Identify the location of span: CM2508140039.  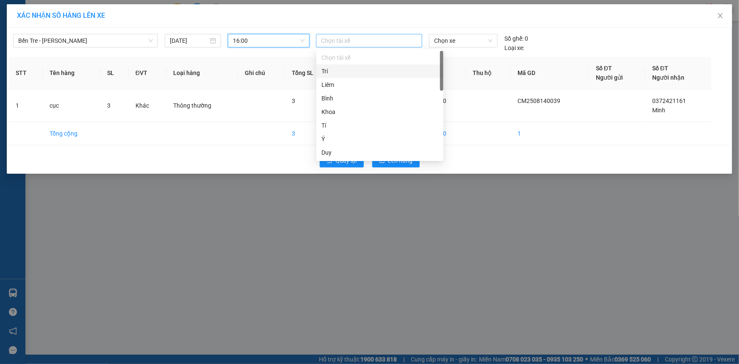
(539, 101).